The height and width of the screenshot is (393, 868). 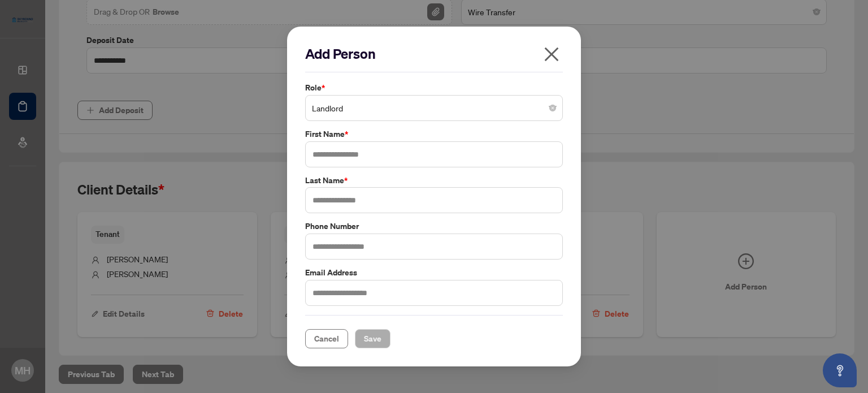 What do you see at coordinates (553, 108) in the screenshot?
I see `span: close-circle` at bounding box center [553, 108].